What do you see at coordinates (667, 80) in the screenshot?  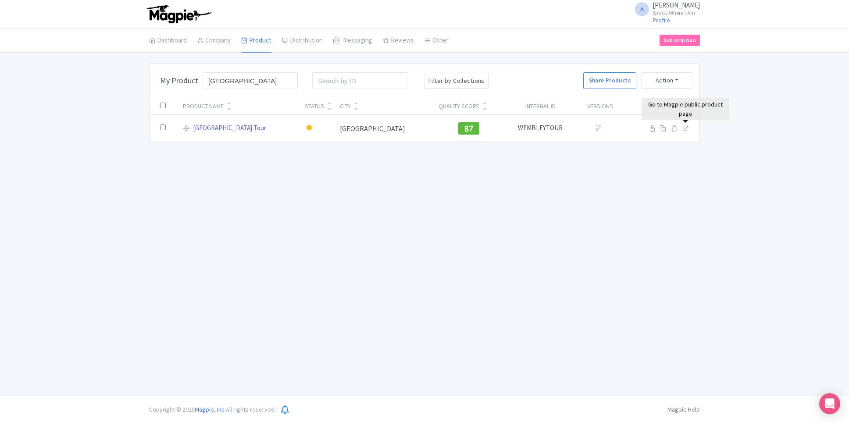 I see `button: Action` at bounding box center [667, 80].